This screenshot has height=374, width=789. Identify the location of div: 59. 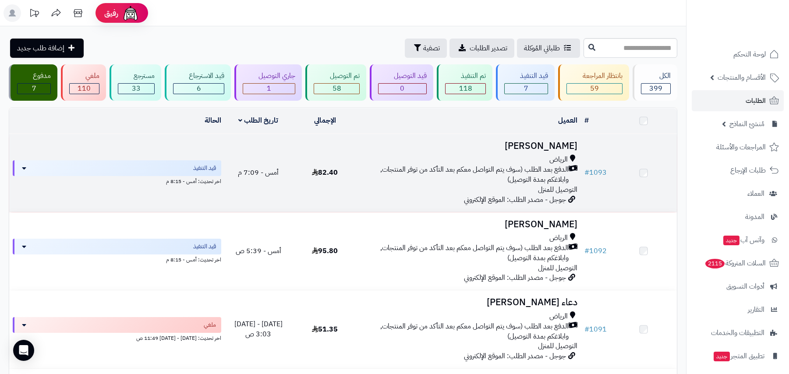
(594, 88).